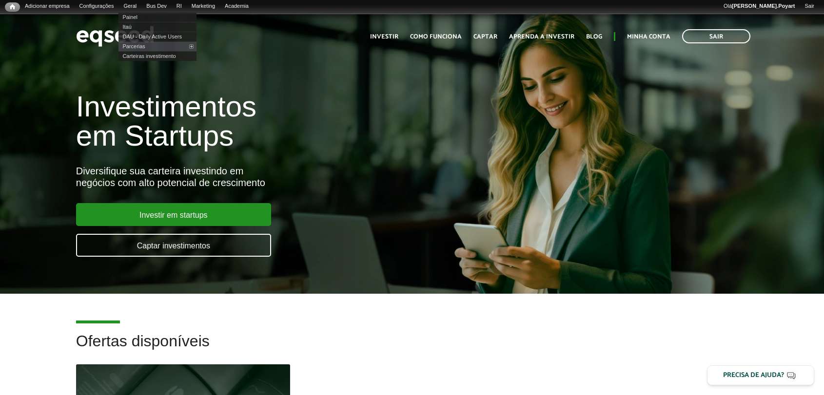 Image resolution: width=824 pixels, height=395 pixels. What do you see at coordinates (156, 6) in the screenshot?
I see `a: Bus Dev` at bounding box center [156, 6].